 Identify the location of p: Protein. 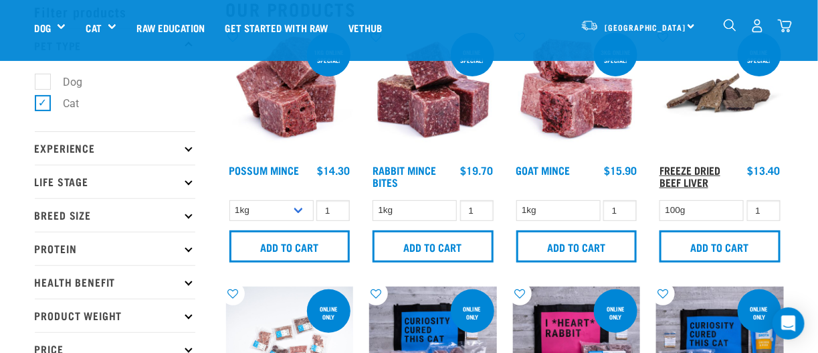
(115, 248).